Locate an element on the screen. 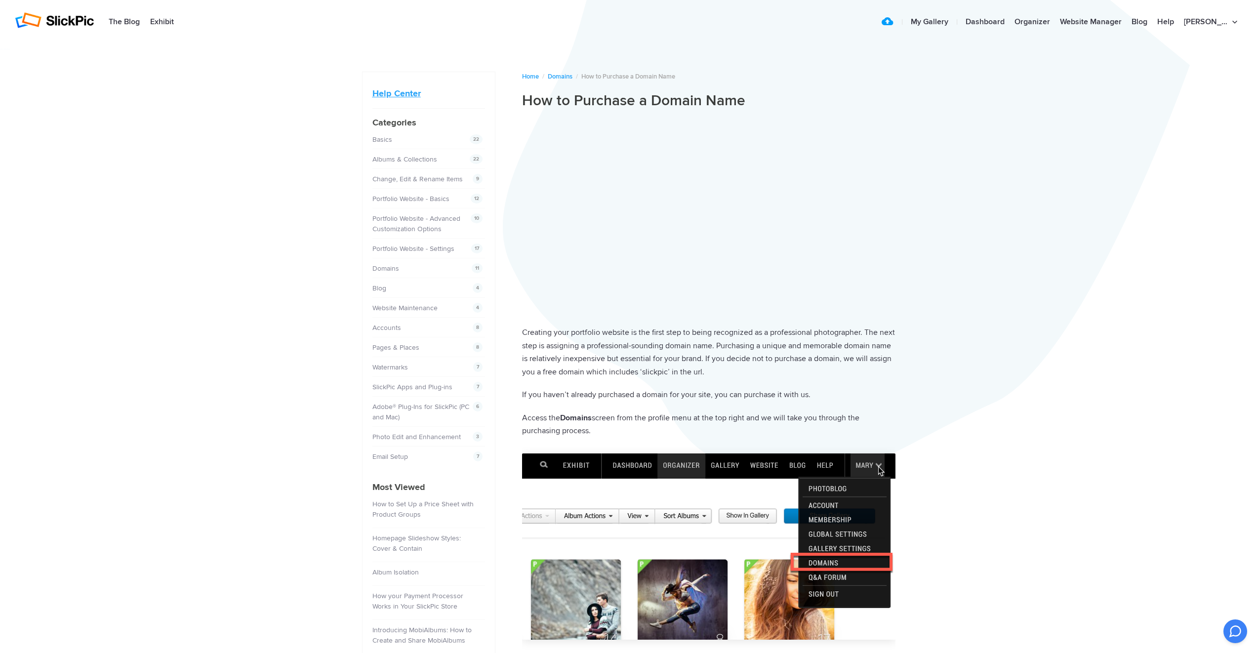 This screenshot has height=653, width=1257. a: Website Maintenance is located at coordinates (405, 308).